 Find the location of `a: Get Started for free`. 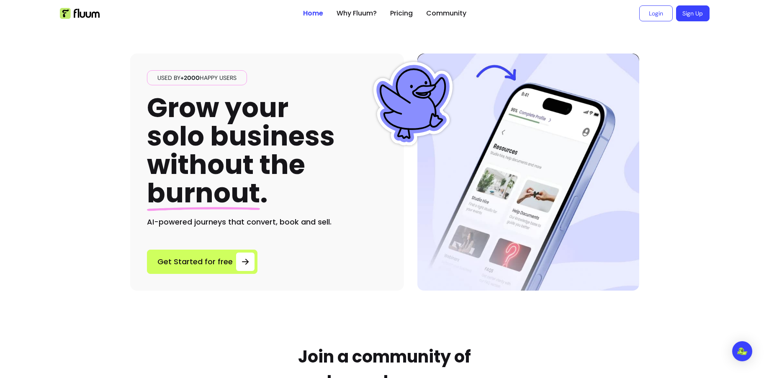

a: Get Started for free is located at coordinates (202, 262).